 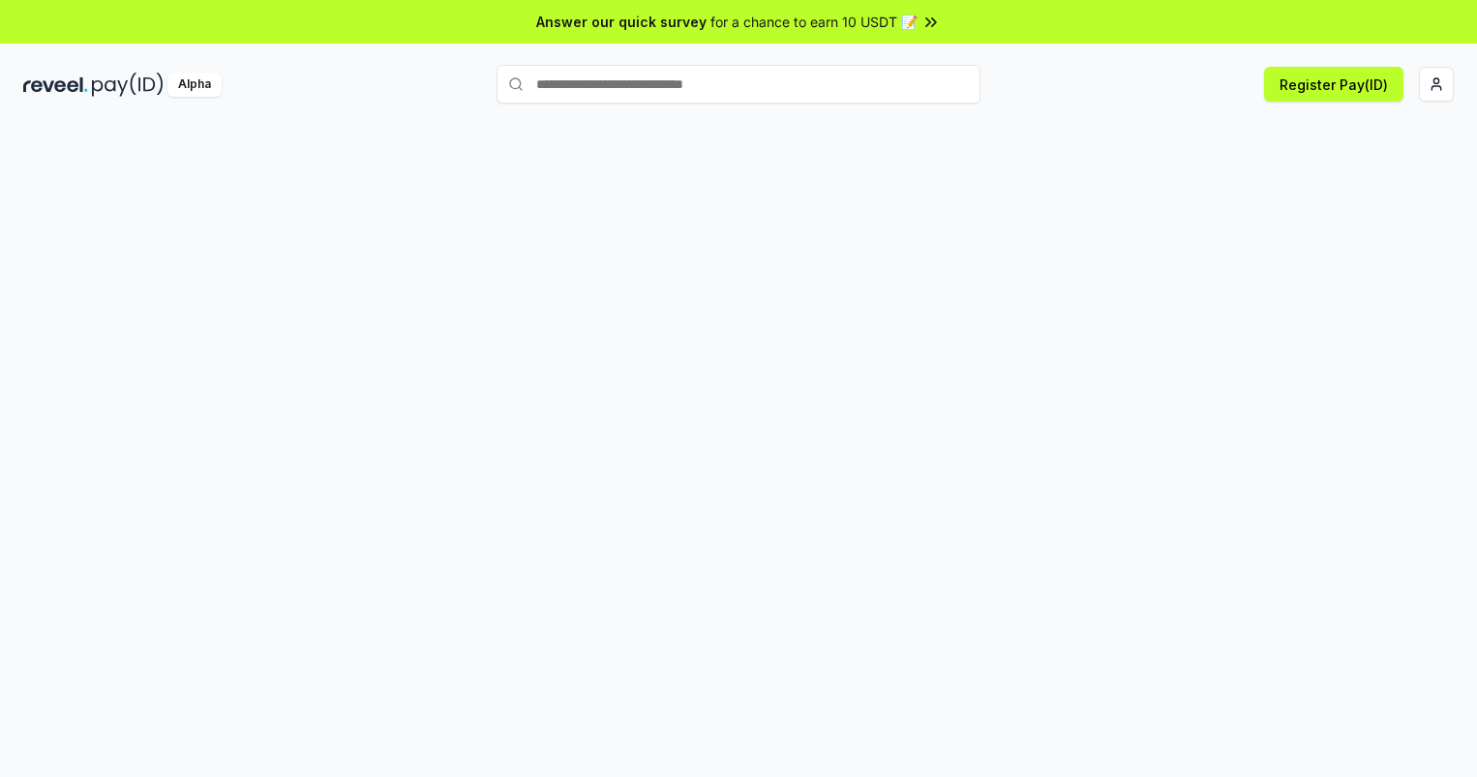 What do you see at coordinates (814, 21) in the screenshot?
I see `span: for a chance to earn 10 USDT 📝` at bounding box center [814, 21].